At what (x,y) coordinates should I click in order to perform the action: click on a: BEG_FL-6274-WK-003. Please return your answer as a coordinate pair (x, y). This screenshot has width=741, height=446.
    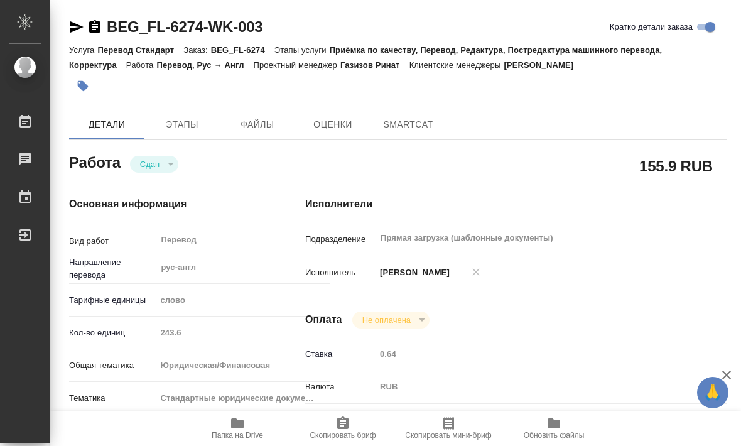
    Looking at the image, I should click on (185, 26).